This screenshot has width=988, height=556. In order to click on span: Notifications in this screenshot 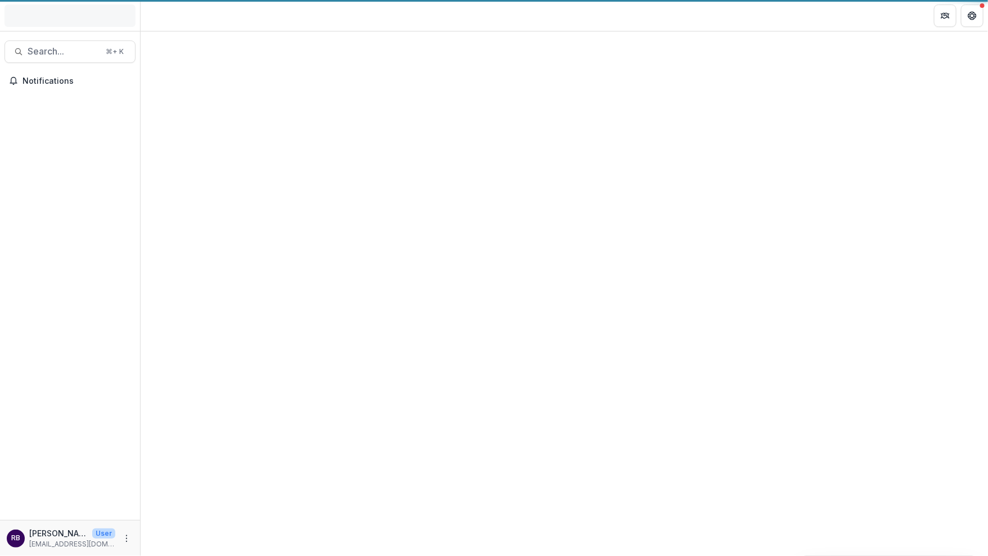, I will do `click(76, 81)`.